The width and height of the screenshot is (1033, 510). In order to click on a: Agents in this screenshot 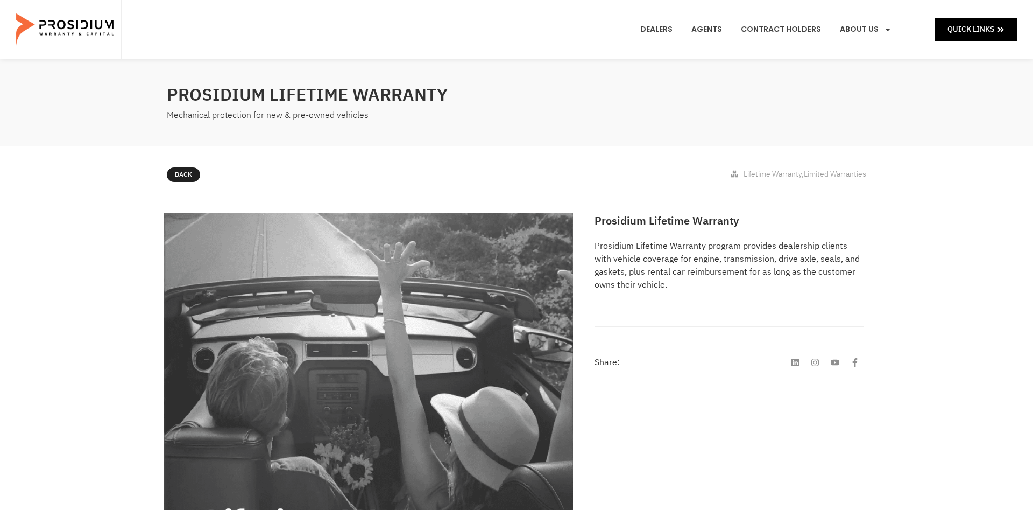, I will do `click(706, 30)`.